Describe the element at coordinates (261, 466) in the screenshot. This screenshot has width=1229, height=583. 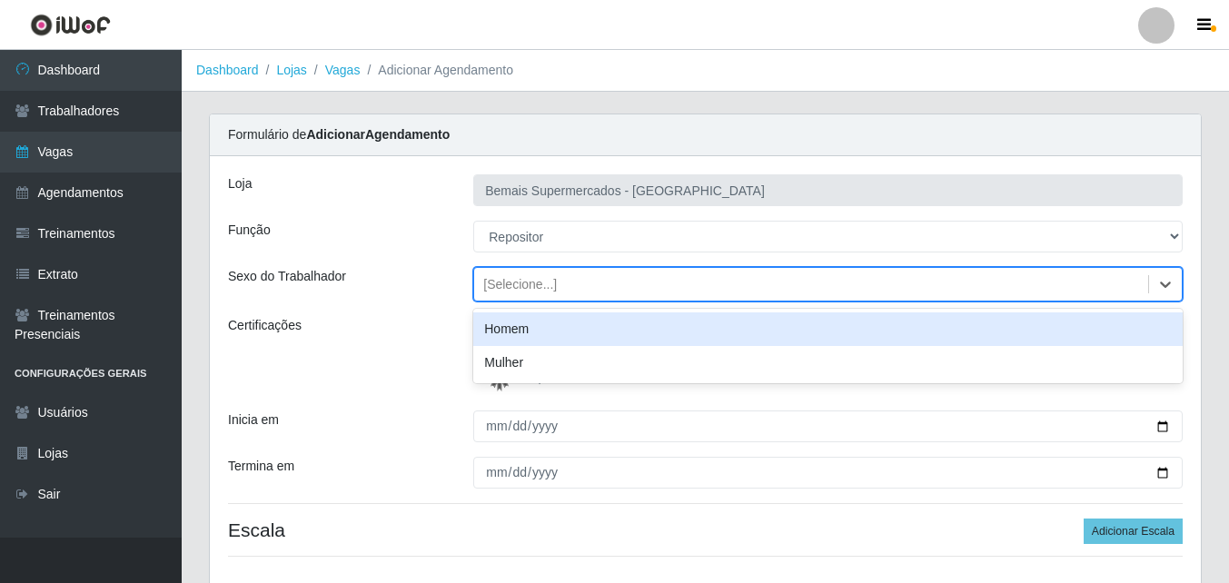
I see `label: Termina em` at that location.